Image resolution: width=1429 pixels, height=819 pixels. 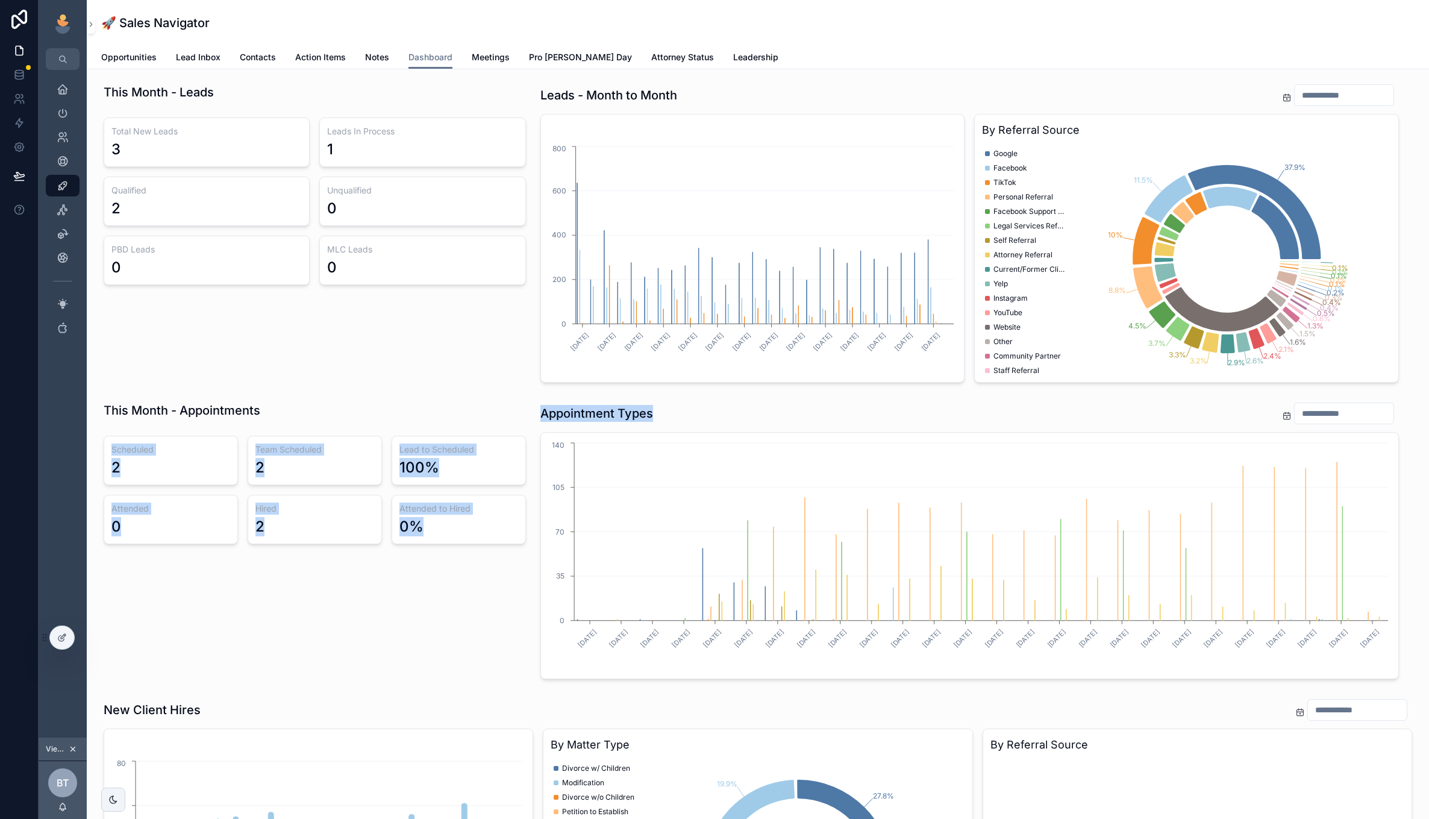 What do you see at coordinates (683, 58) in the screenshot?
I see `a: Attorney Status` at bounding box center [683, 58].